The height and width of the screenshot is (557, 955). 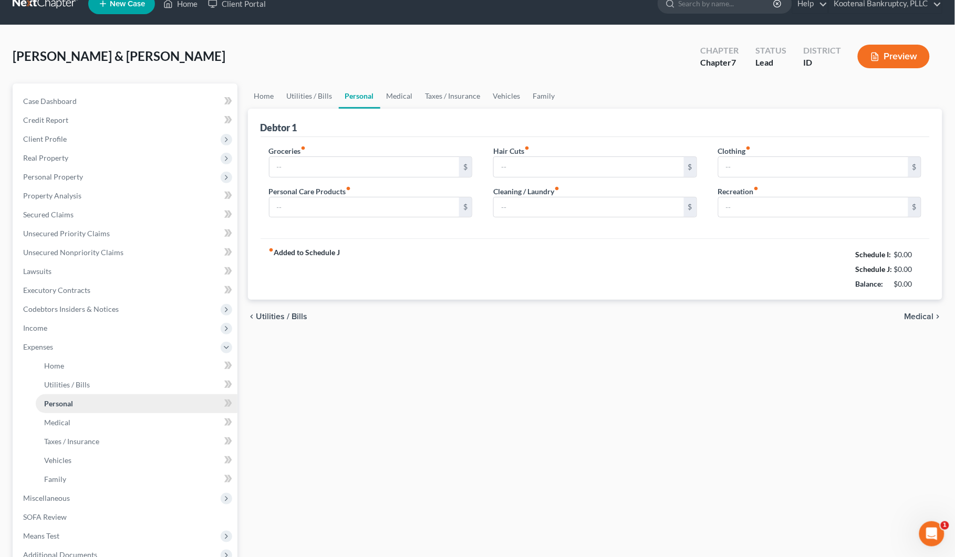 What do you see at coordinates (511, 151) in the screenshot?
I see `label: Hair Cuts` at bounding box center [511, 151].